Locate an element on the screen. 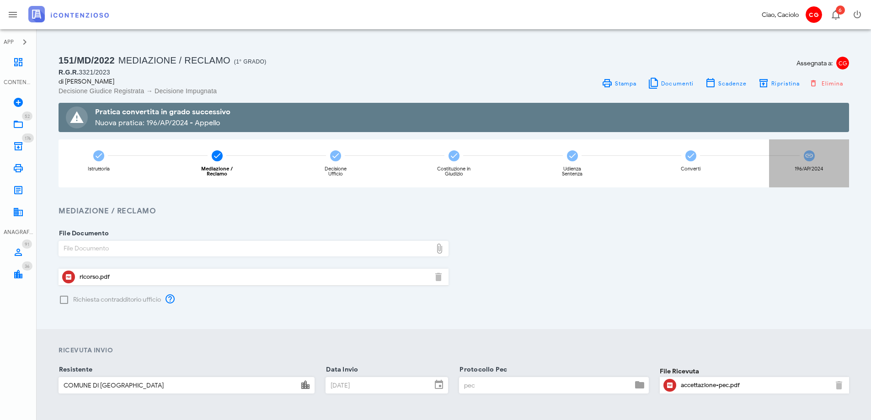 This screenshot has width=871, height=420. h3: Mediazione / Reclamo is located at coordinates (453, 211).